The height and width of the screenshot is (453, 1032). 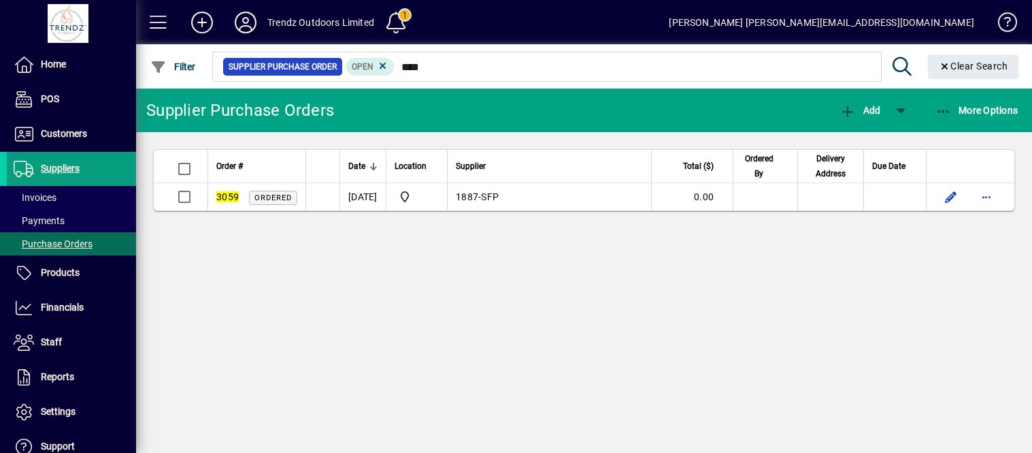 I want to click on button: Profile, so click(x=246, y=22).